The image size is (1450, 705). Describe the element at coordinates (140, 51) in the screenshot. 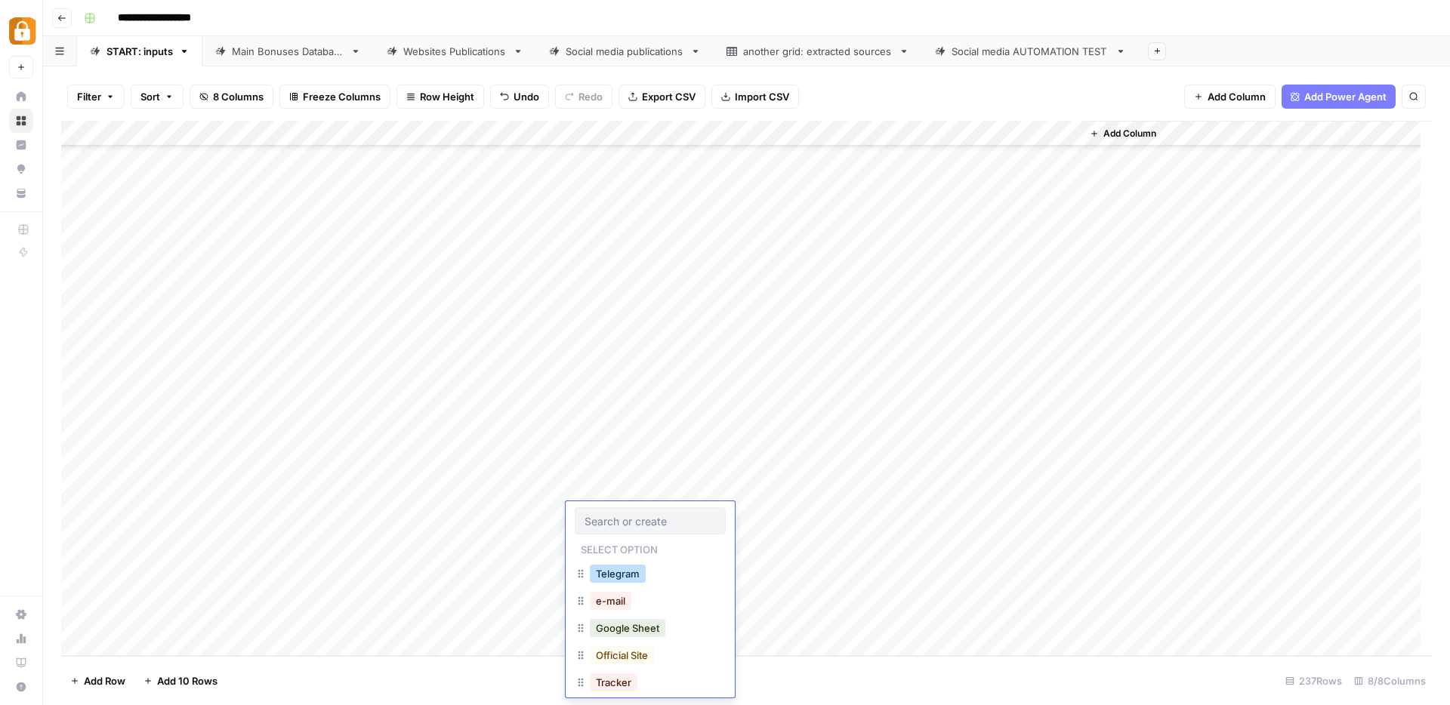

I see `a: START: inputs` at that location.